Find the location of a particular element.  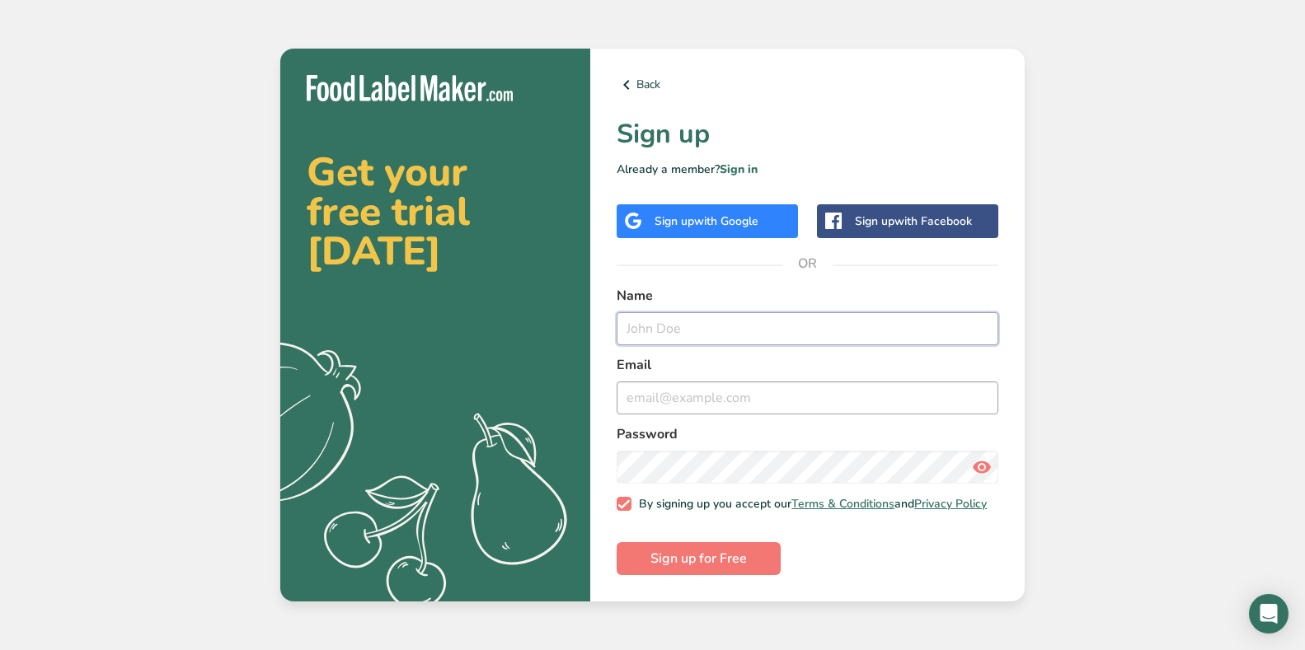

span: OR is located at coordinates (808, 264).